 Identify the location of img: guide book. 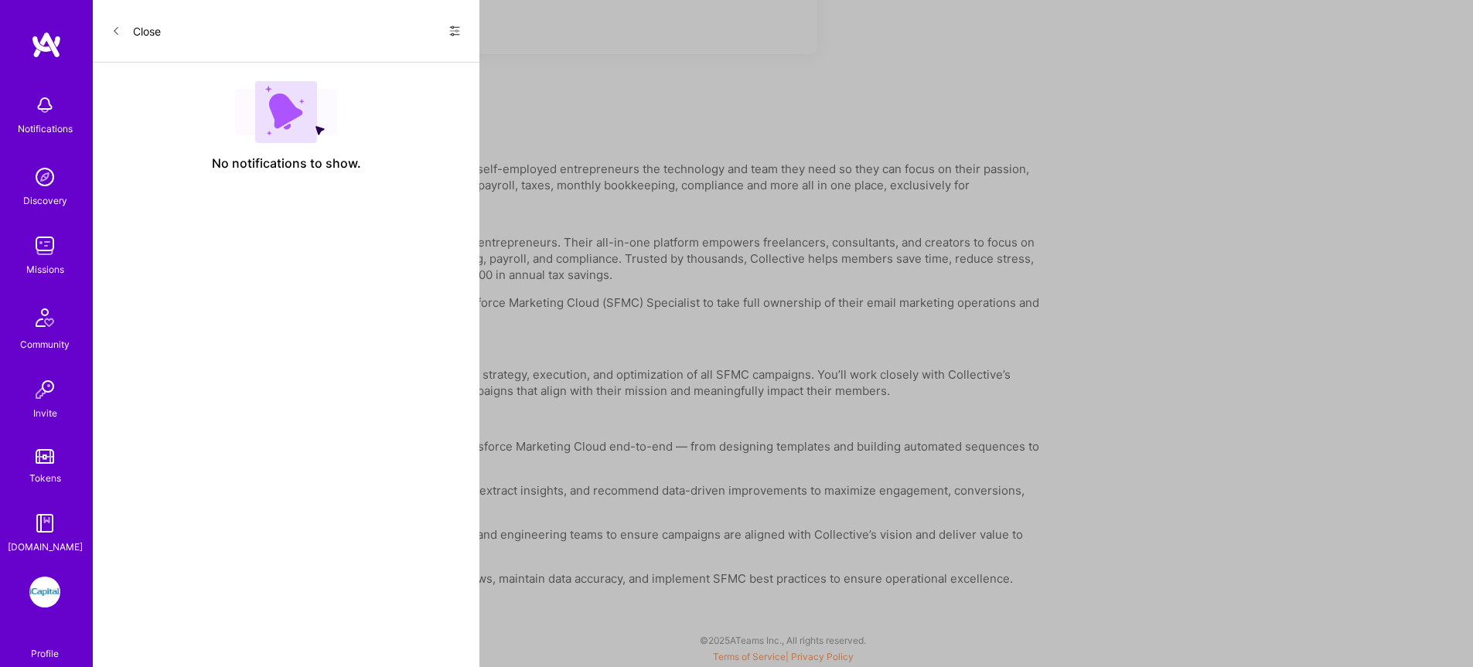
(45, 524).